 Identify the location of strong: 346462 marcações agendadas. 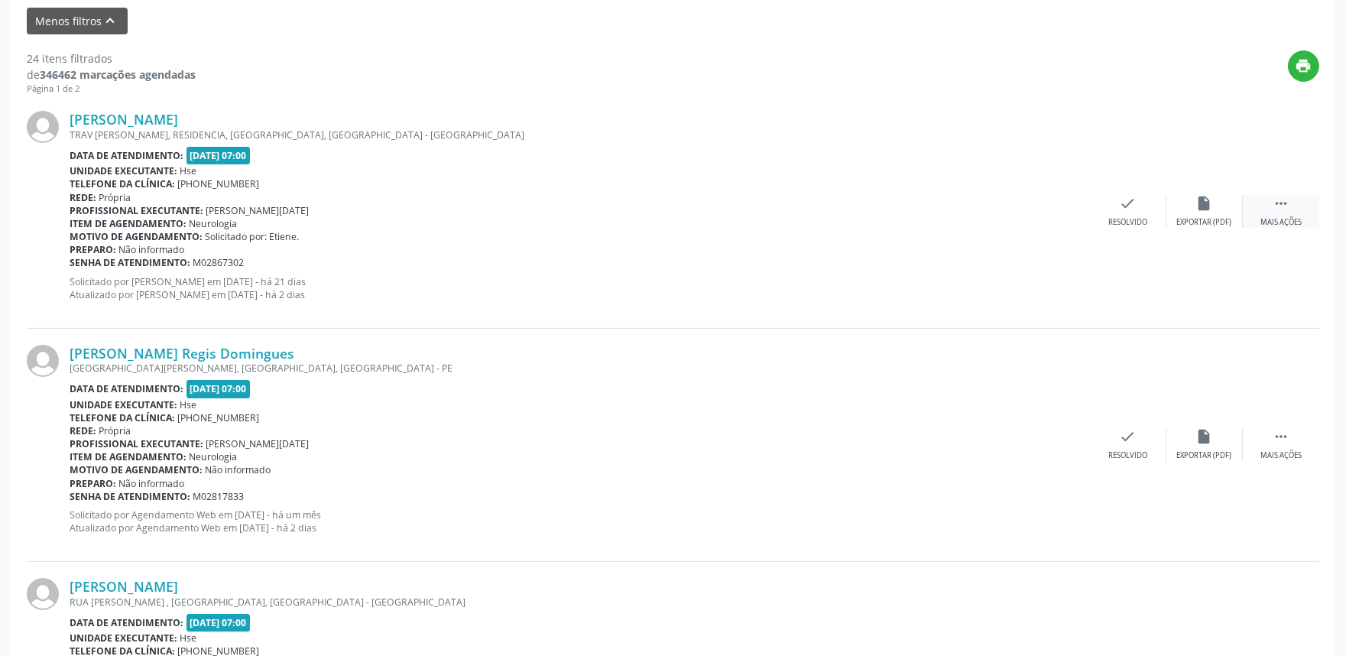
(118, 74).